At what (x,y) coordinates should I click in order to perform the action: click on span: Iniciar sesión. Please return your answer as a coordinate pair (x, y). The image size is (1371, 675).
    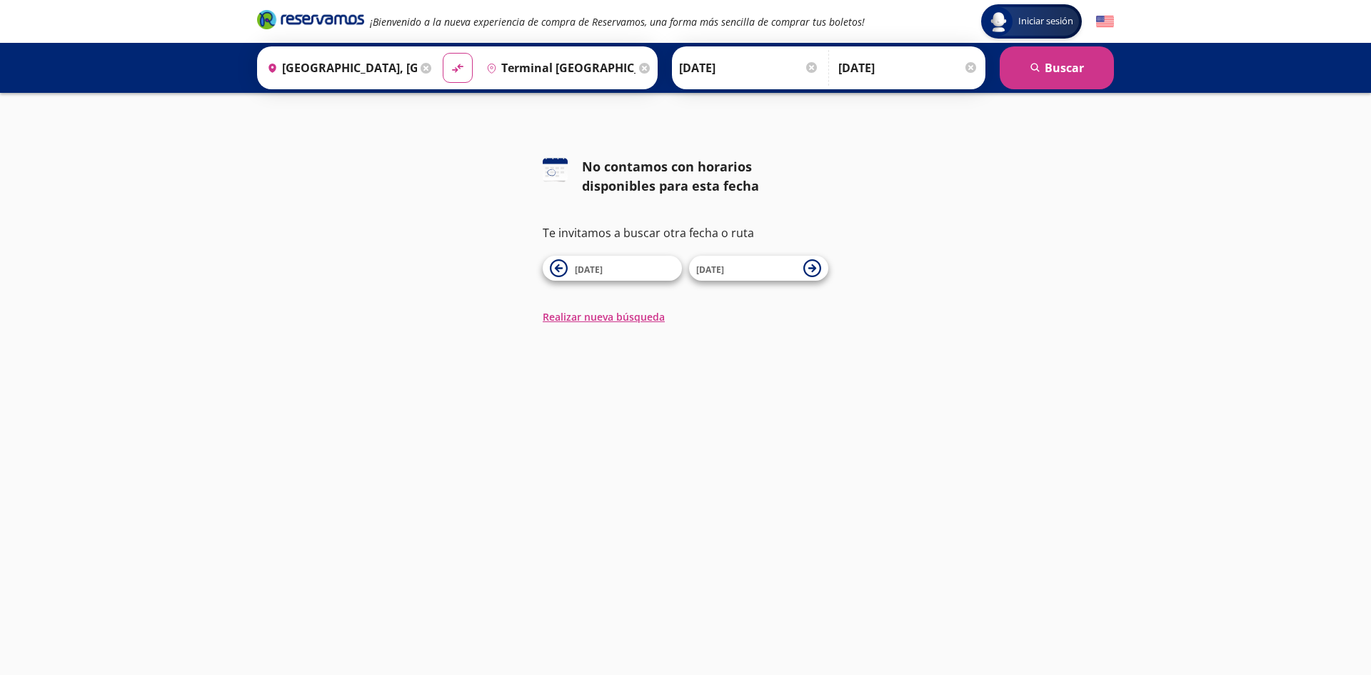
    Looking at the image, I should click on (1045, 21).